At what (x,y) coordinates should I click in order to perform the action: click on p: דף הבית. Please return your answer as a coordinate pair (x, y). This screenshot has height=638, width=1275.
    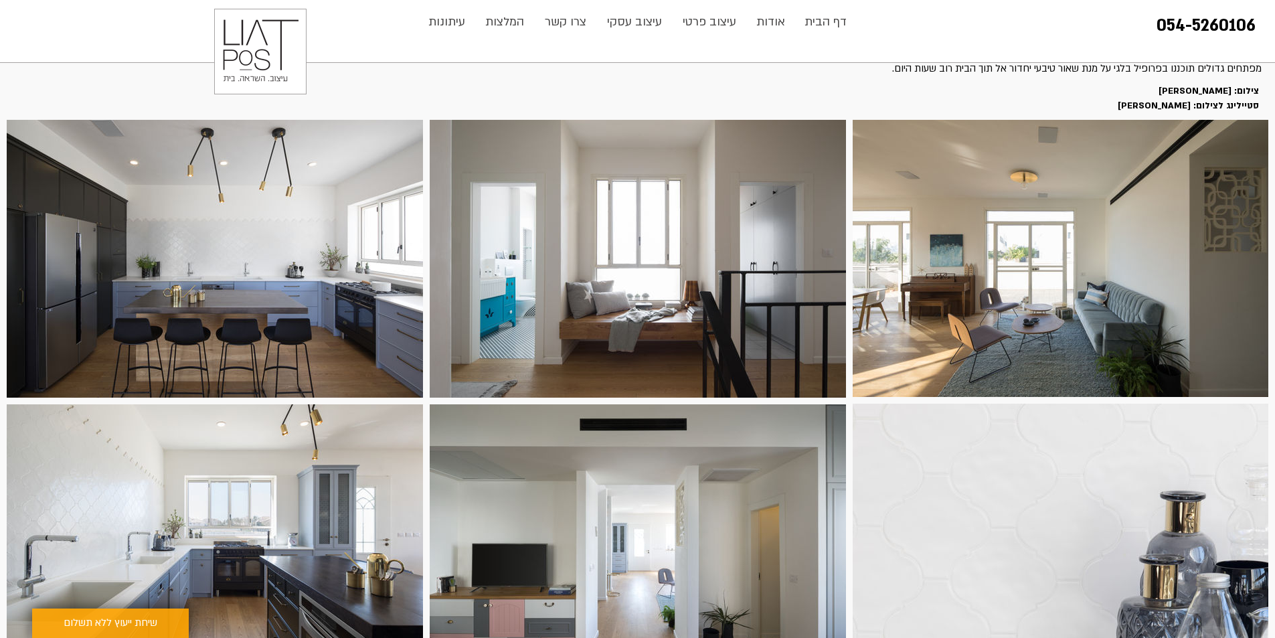
    Looking at the image, I should click on (826, 22).